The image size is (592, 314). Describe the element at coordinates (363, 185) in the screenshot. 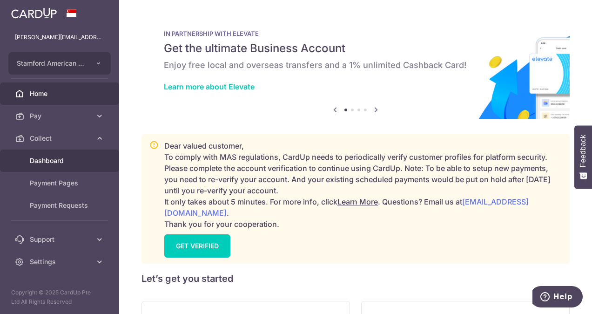

I see `p: Dear valued customer, To comply with MAS regulations, CardUp needs to periodically verify custome...` at that location.